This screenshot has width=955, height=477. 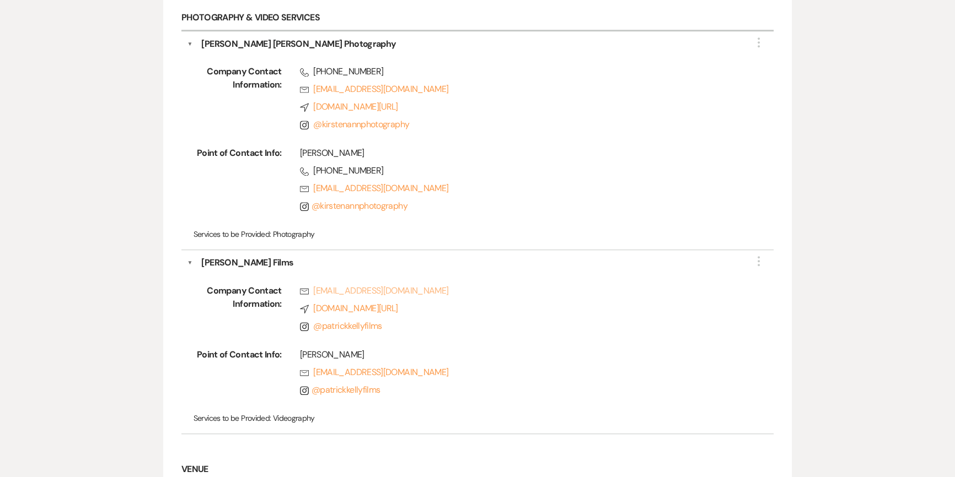 I want to click on p: Photography, so click(x=477, y=234).